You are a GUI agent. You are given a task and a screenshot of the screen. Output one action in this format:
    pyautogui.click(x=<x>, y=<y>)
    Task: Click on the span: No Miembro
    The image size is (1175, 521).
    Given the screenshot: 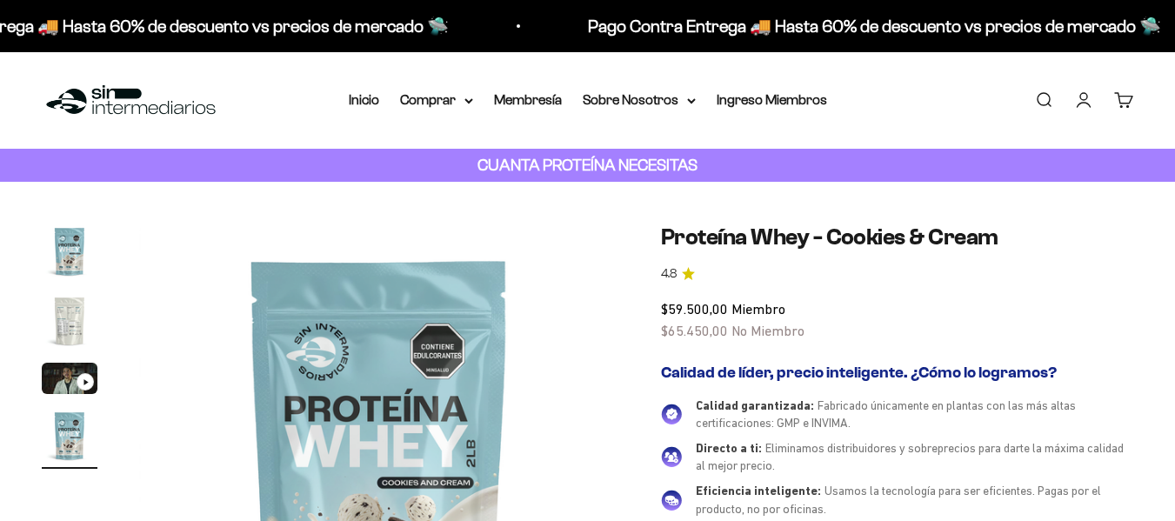 What is the action you would take?
    pyautogui.click(x=768, y=331)
    